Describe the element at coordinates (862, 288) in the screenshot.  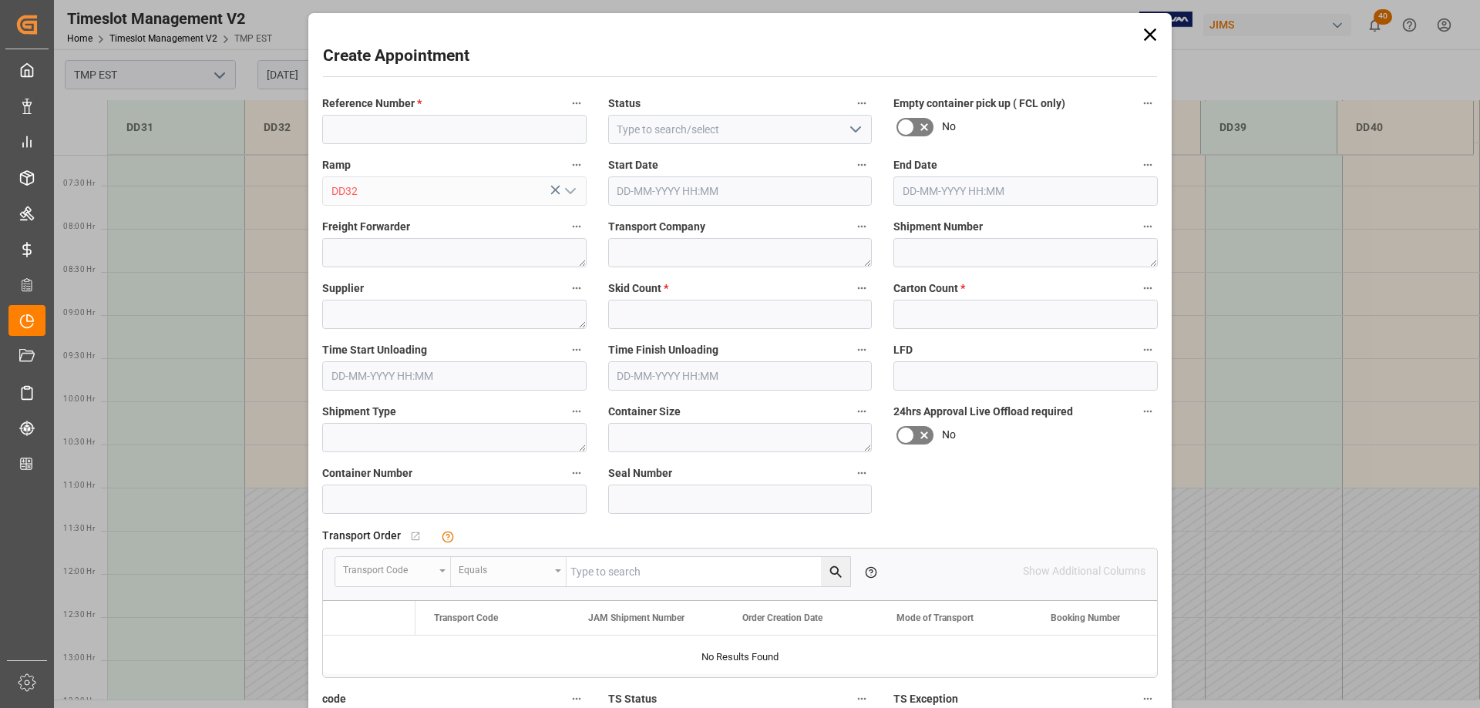
I see `button: Skid Count *` at that location.